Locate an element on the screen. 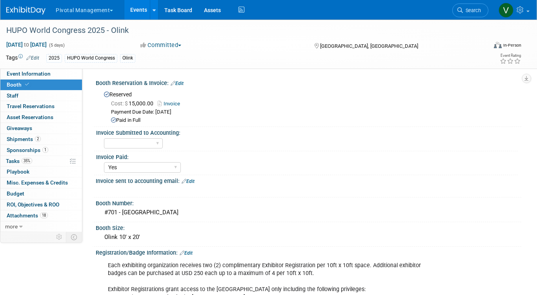 The width and height of the screenshot is (537, 295). span: 15,000.00 is located at coordinates (134, 104).